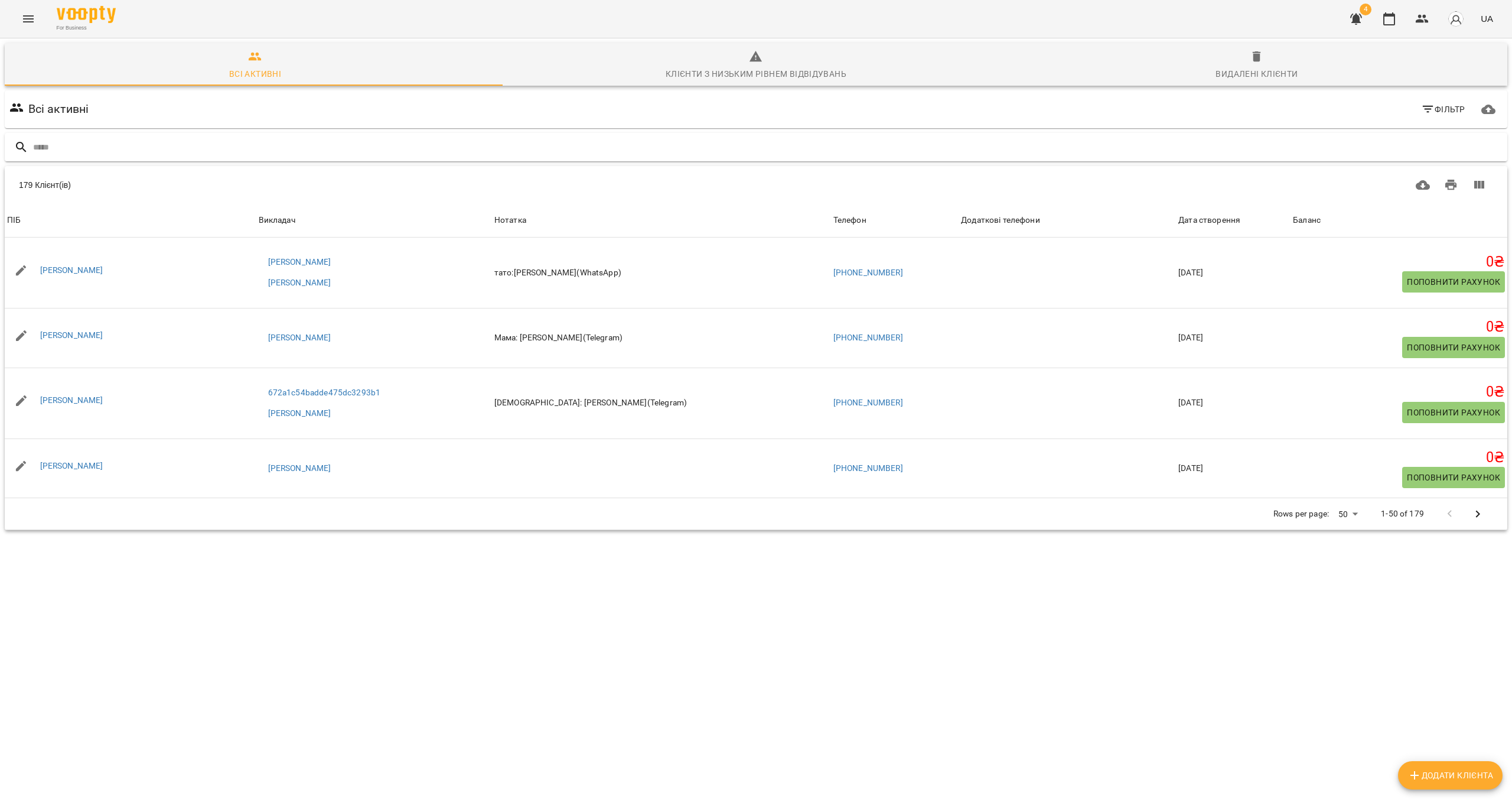  What do you see at coordinates (1443, 110) in the screenshot?
I see `button: Фільтр` at bounding box center [1443, 110].